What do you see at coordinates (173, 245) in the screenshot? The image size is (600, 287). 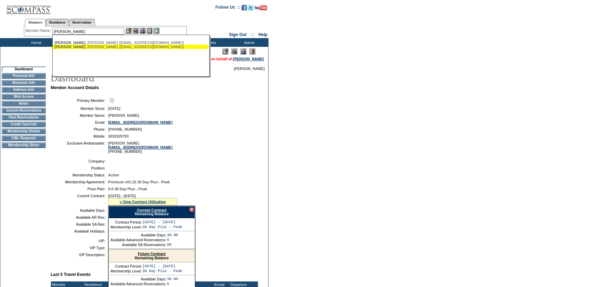 I see `td: 99` at bounding box center [173, 245].